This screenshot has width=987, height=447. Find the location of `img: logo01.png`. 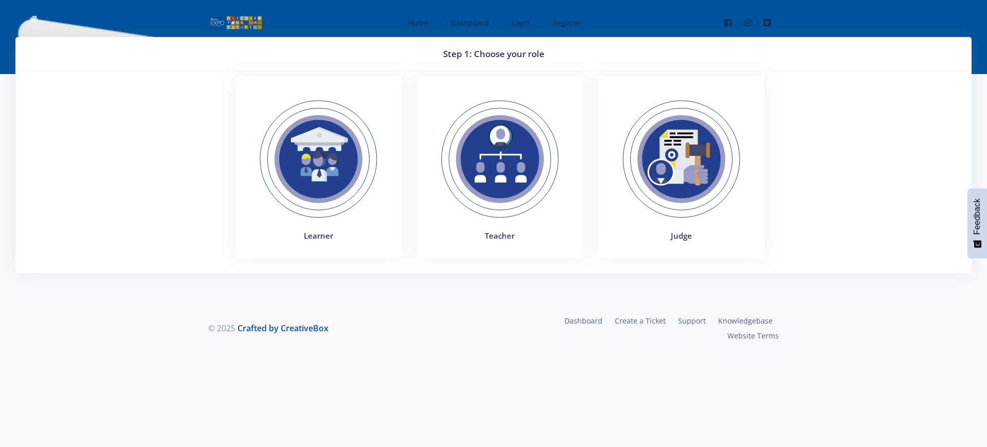

img: logo01.png is located at coordinates (235, 23).